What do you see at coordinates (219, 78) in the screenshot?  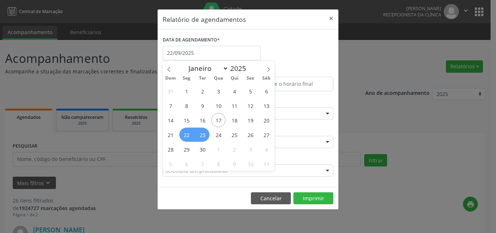 I see `span: Qua` at bounding box center [219, 78].